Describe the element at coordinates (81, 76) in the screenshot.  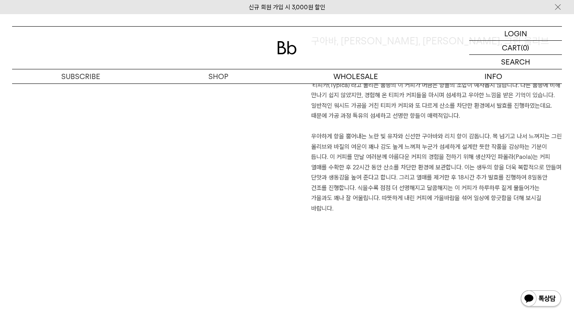
I see `a: SUBSCRIBE` at that location.